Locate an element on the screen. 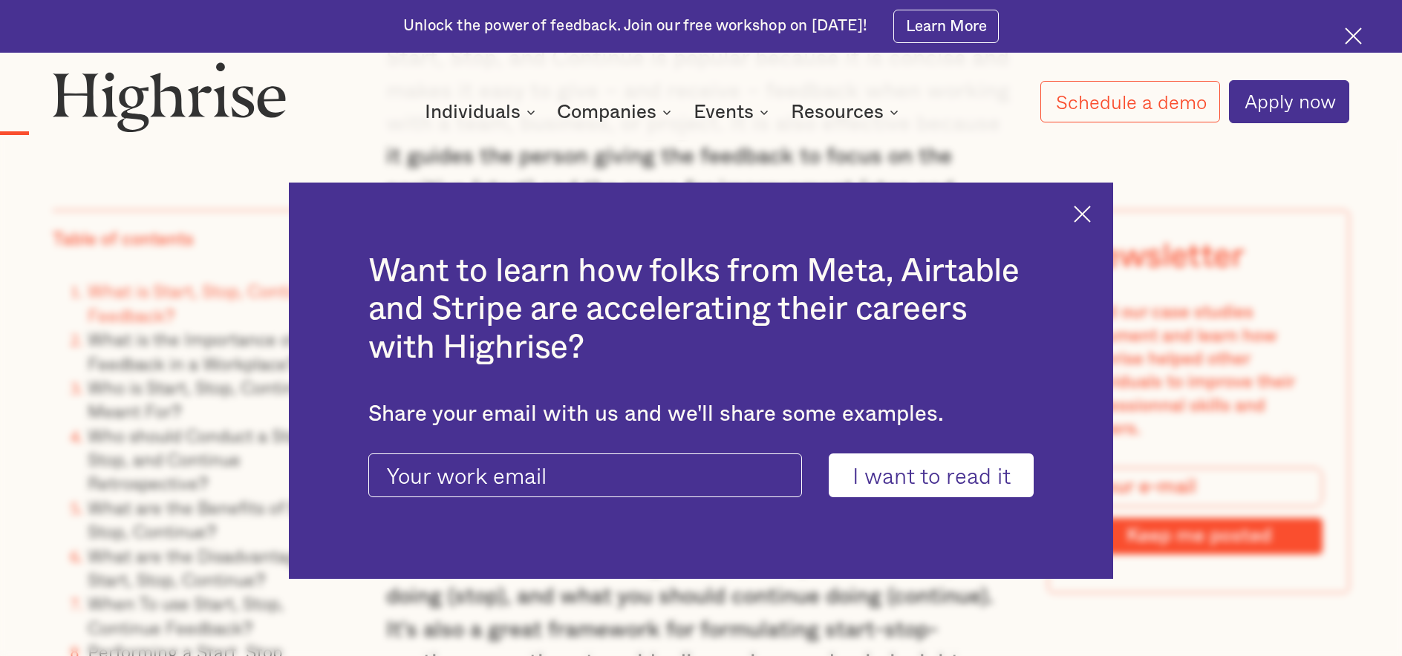 The image size is (1402, 656). div: Share your email with us and we'll share some examples. is located at coordinates (701, 414).